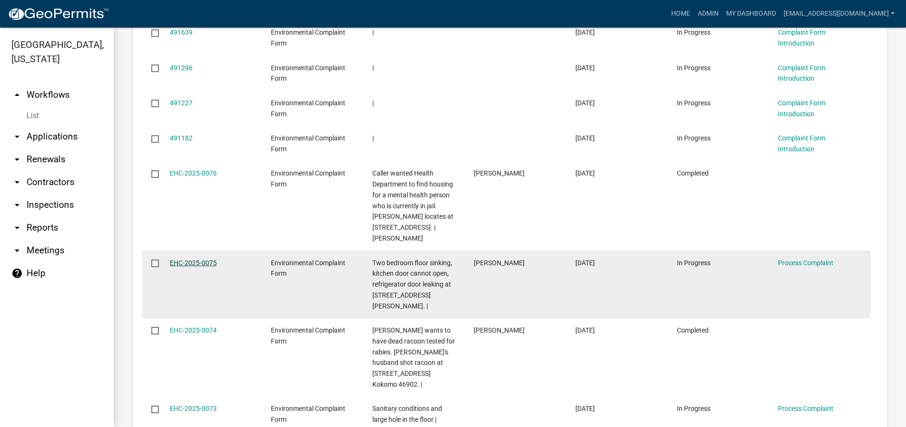  What do you see at coordinates (181, 68) in the screenshot?
I see `a: 491296` at bounding box center [181, 68].